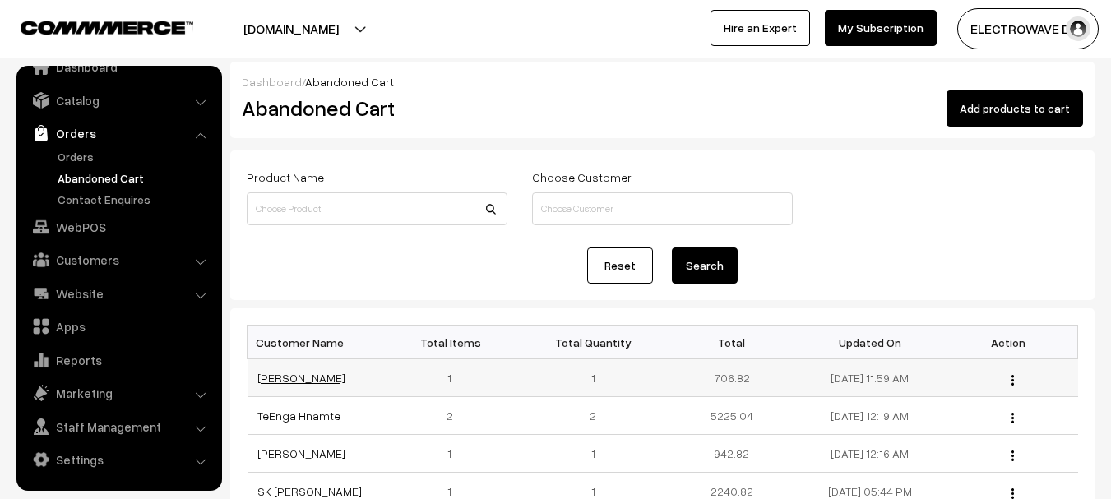  What do you see at coordinates (118, 100) in the screenshot?
I see `a: Catalog` at bounding box center [118, 100].